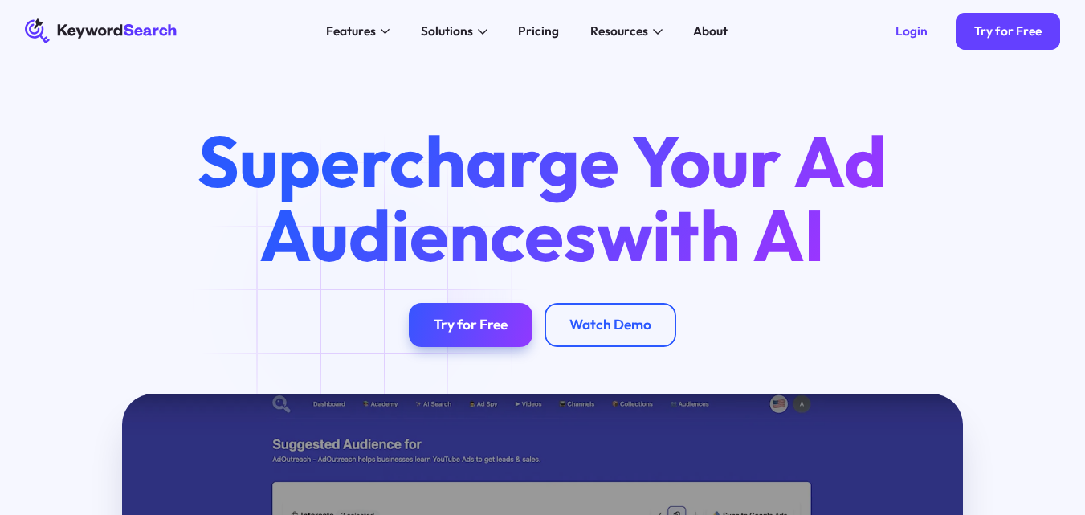 Image resolution: width=1085 pixels, height=515 pixels. What do you see at coordinates (539, 31) in the screenshot?
I see `a: Pricing` at bounding box center [539, 31].